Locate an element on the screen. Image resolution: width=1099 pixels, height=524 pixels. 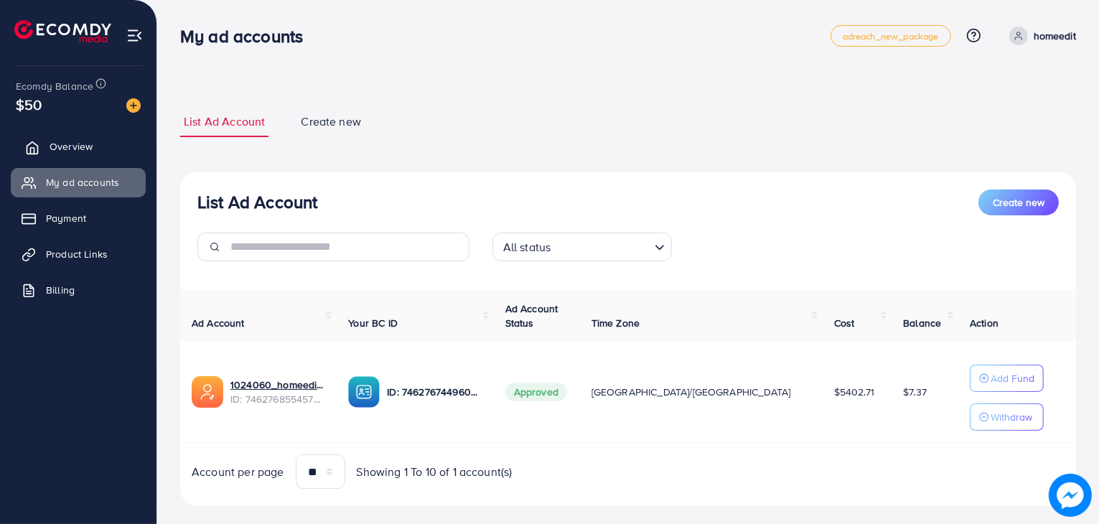
span: My ad accounts is located at coordinates (83, 182).